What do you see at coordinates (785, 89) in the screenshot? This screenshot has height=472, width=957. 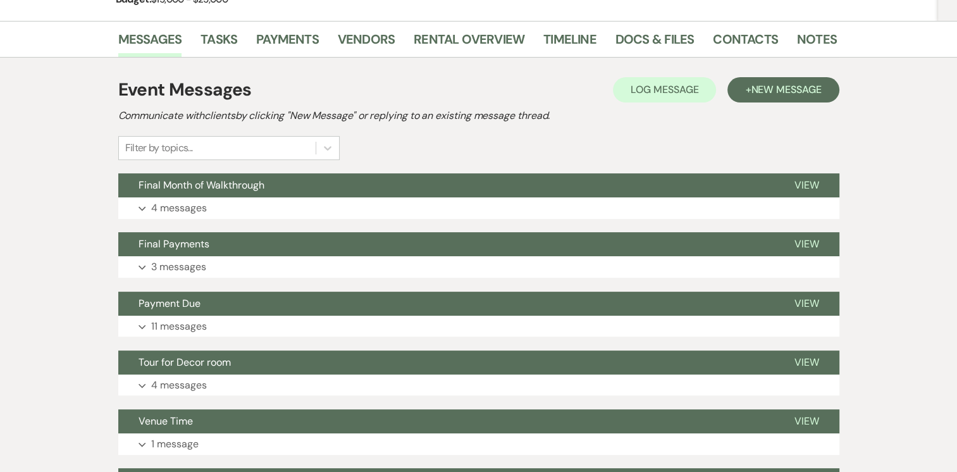 I see `span: New Message` at bounding box center [785, 89].